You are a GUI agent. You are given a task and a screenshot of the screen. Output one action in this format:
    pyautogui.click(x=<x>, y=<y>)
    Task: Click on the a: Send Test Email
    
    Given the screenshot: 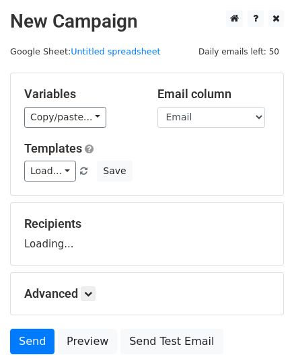 What is the action you would take?
    pyautogui.click(x=172, y=342)
    